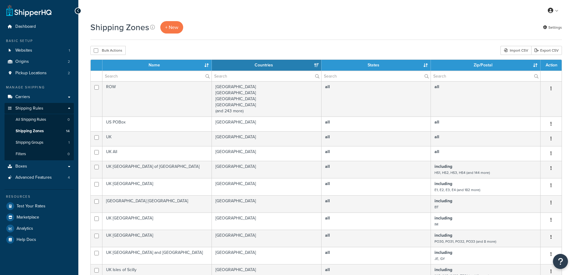  Describe the element at coordinates (26, 239) in the screenshot. I see `span: Help Docs` at that location.